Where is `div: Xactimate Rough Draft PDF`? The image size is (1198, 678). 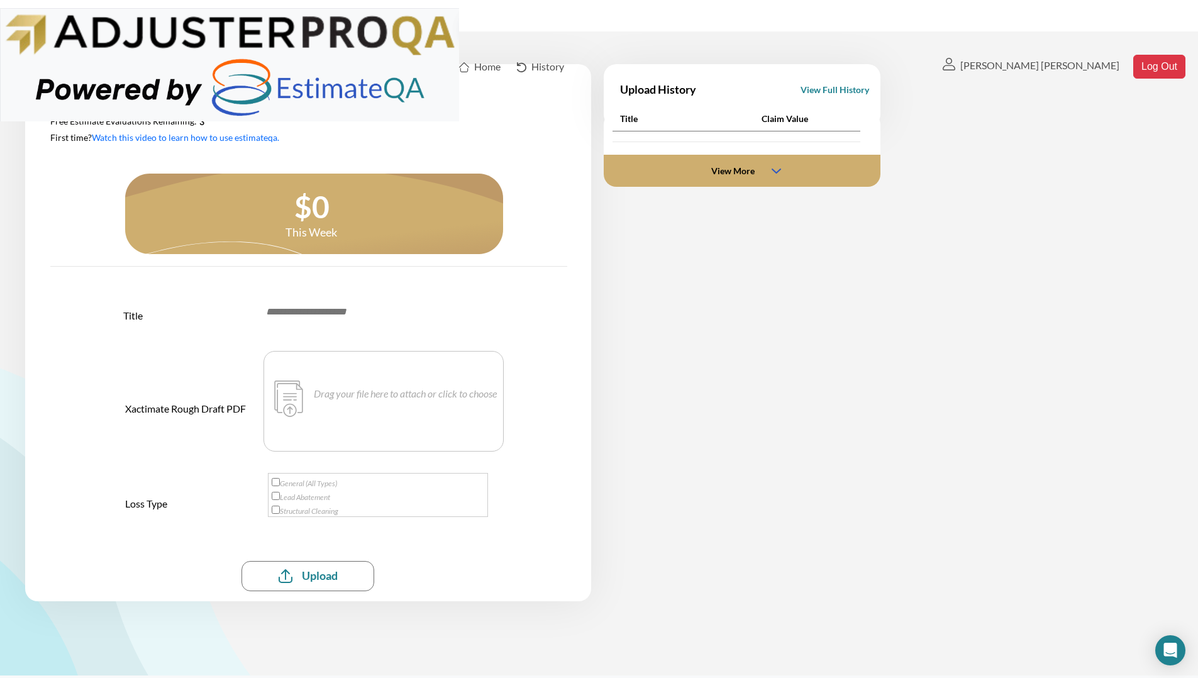
div: Xactimate Rough Draft PDF is located at coordinates (188, 434).